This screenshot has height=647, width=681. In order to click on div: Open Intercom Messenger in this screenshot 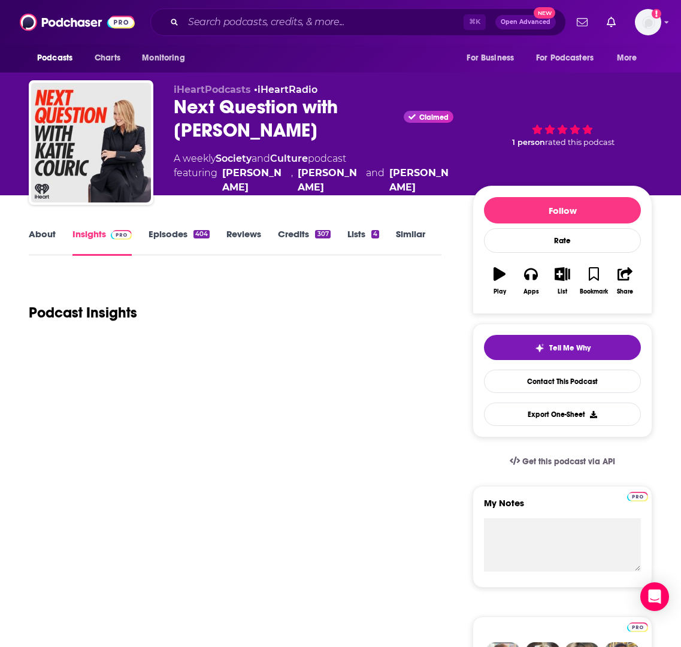, I will do `click(655, 596)`.